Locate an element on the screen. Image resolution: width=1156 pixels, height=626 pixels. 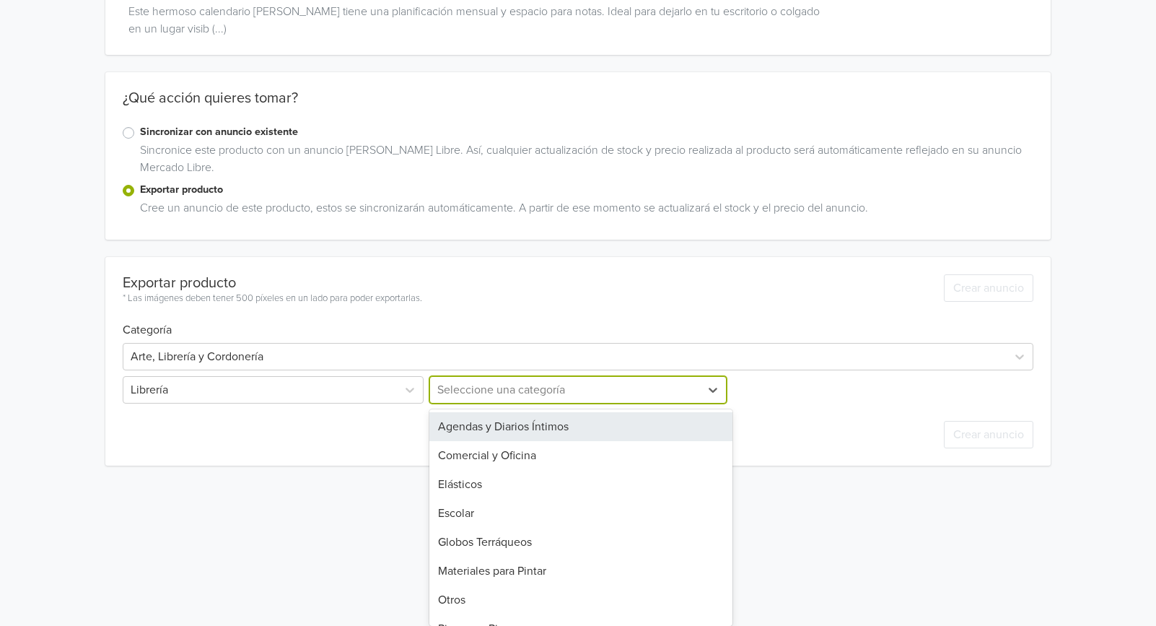
label: Exportar producto is located at coordinates (587, 190).